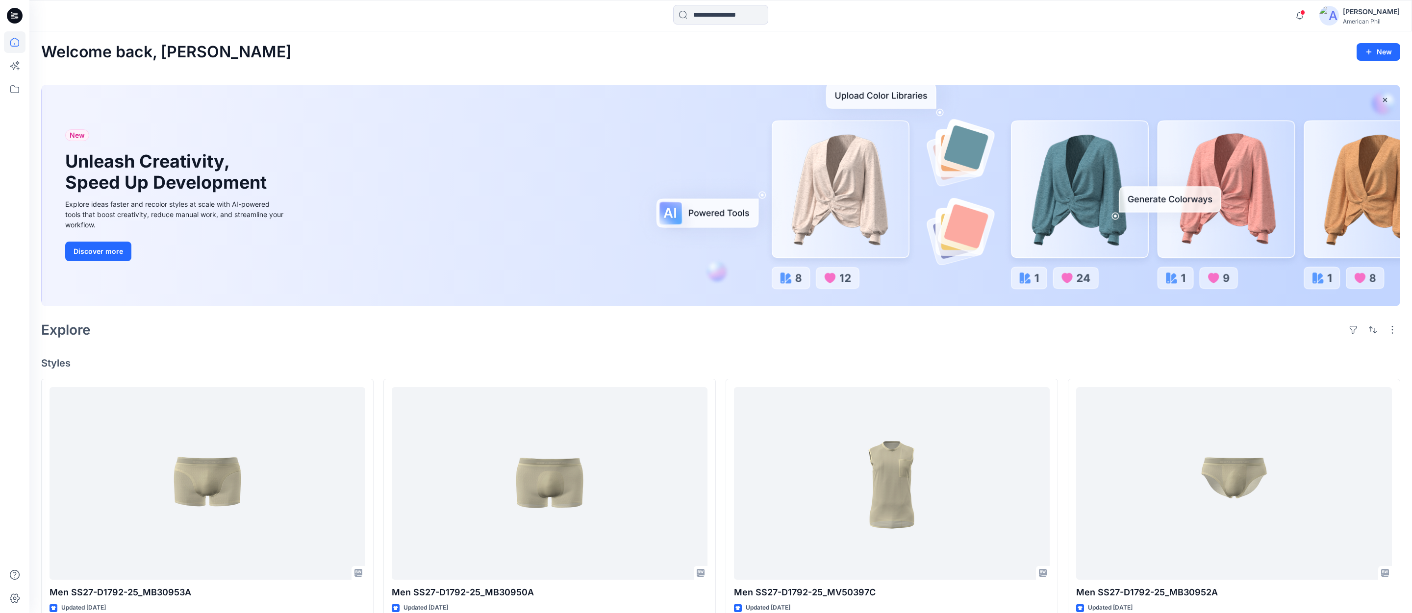 Image resolution: width=1412 pixels, height=613 pixels. Describe the element at coordinates (207, 483) in the screenshot. I see `a: Men SS27-D1792-25_MB30953A` at that location.